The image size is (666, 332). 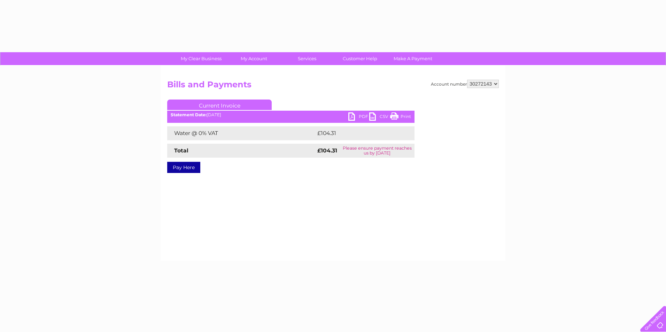 I want to click on a: Pay Here, so click(x=184, y=168).